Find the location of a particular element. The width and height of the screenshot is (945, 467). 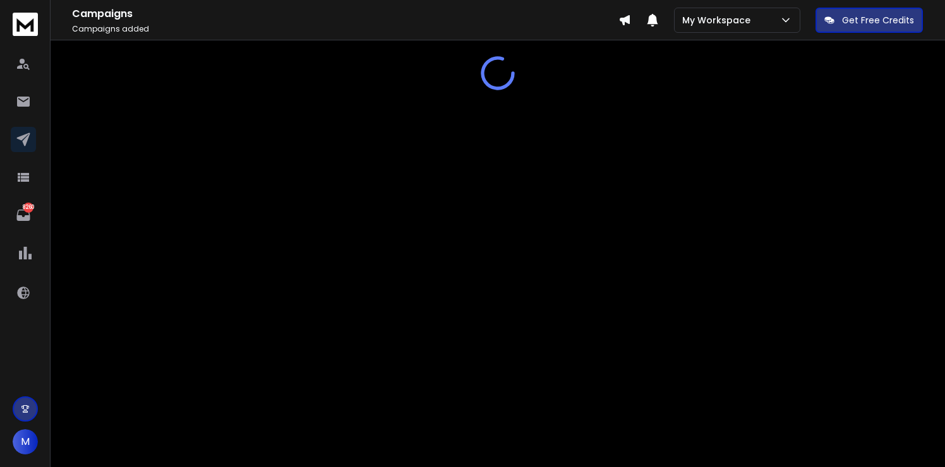

p: My Workspace is located at coordinates (719, 20).